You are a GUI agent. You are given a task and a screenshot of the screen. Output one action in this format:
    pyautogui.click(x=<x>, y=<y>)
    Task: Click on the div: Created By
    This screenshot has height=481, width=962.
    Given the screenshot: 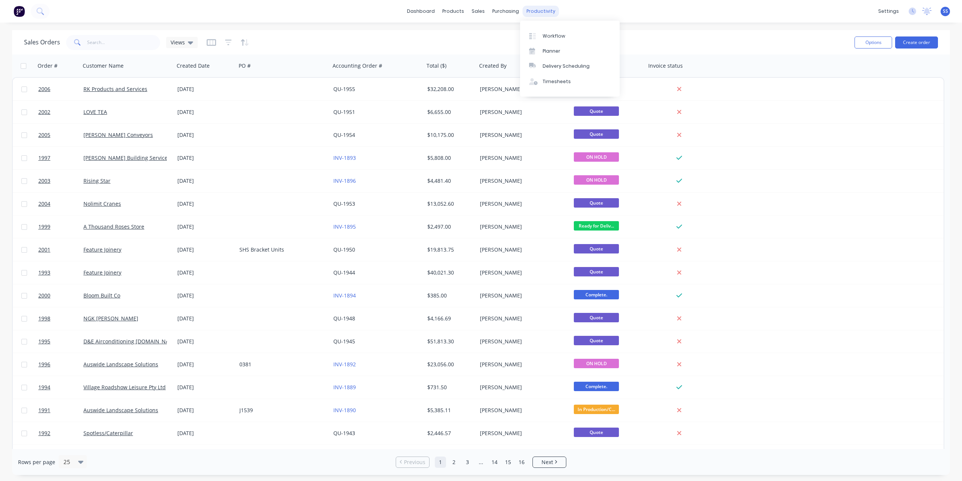 What is the action you would take?
    pyautogui.click(x=493, y=66)
    